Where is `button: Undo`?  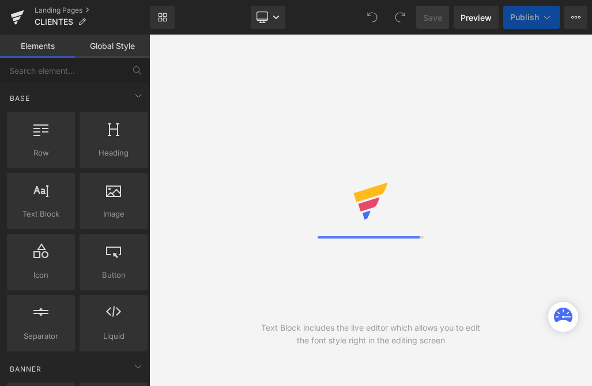
button: Undo is located at coordinates (372, 17).